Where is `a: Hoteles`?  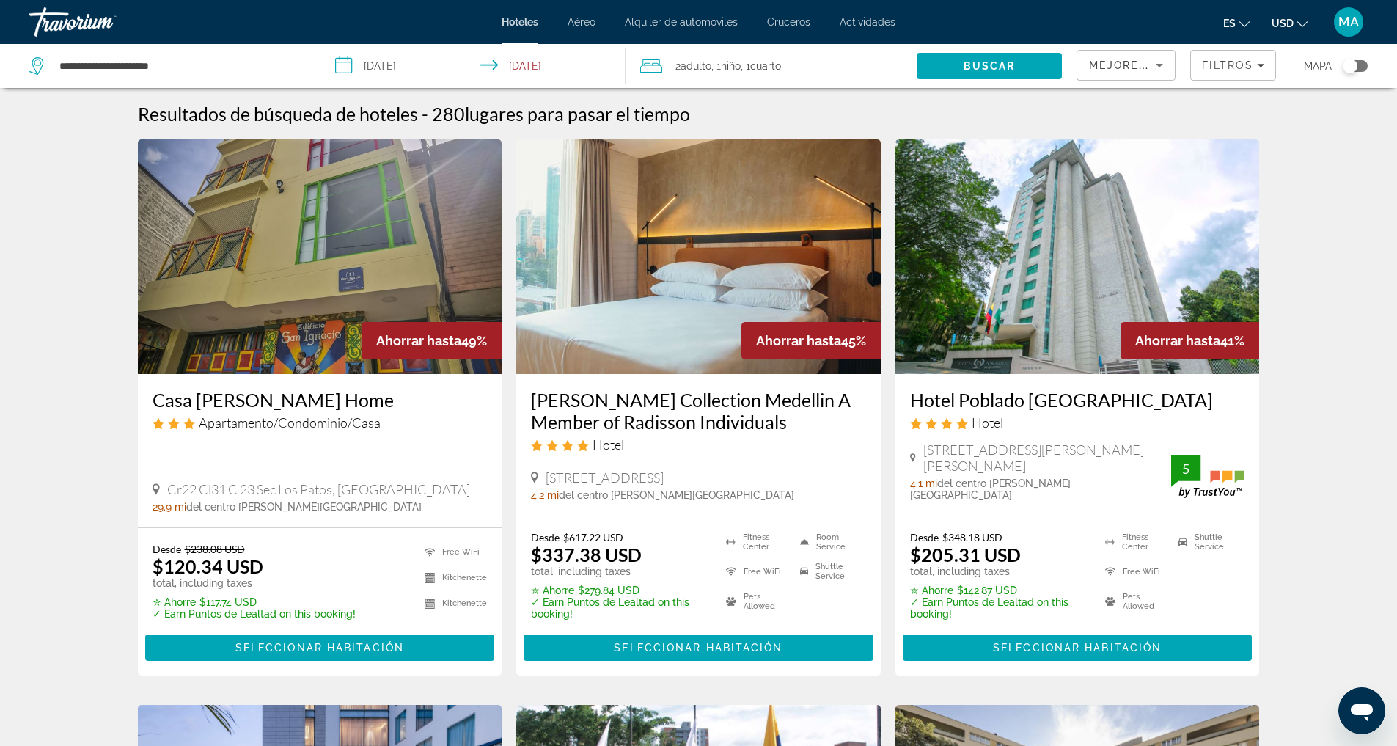
a: Hoteles is located at coordinates (520, 22).